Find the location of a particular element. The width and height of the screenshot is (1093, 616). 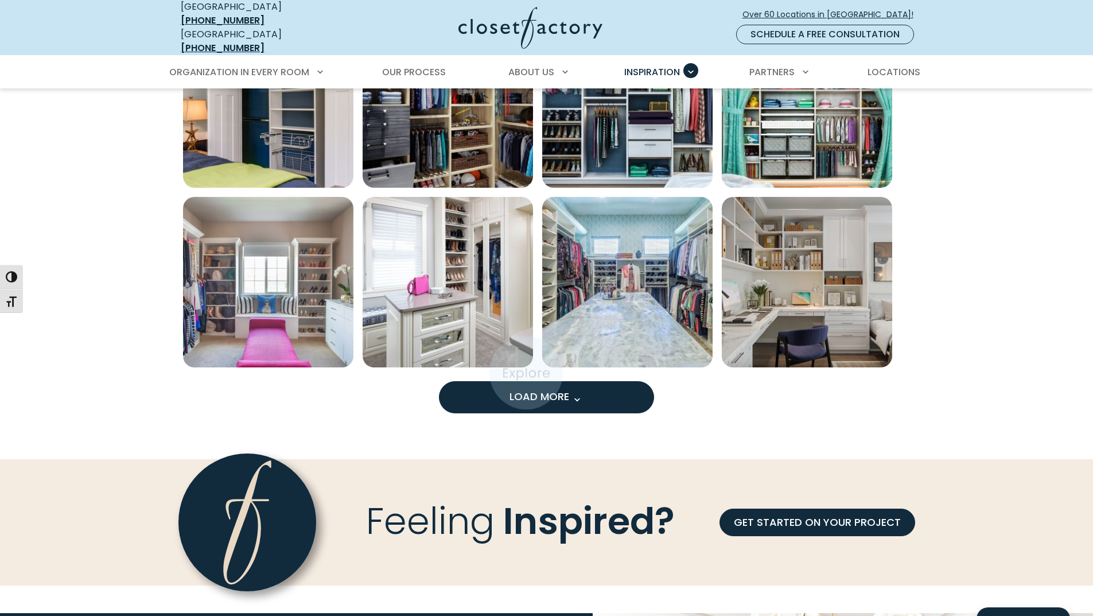

span: Locations is located at coordinates (894, 72).